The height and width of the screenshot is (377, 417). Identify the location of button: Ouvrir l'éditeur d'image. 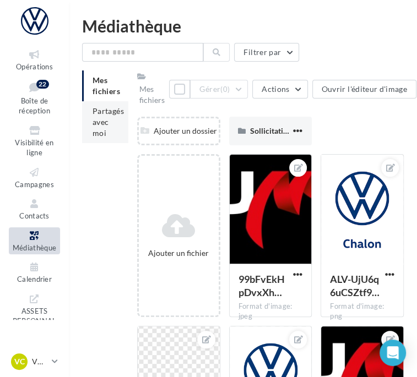
(364, 89).